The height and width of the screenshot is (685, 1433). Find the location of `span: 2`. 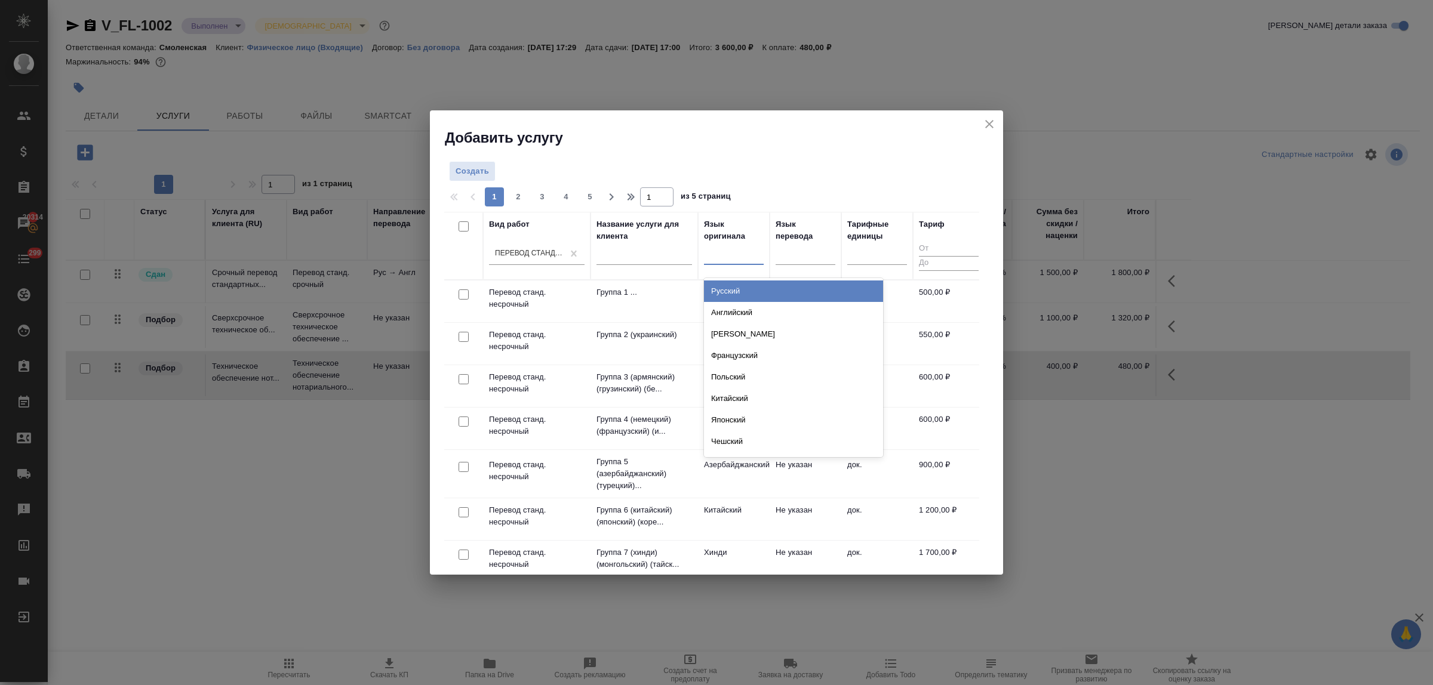

span: 2 is located at coordinates (518, 197).